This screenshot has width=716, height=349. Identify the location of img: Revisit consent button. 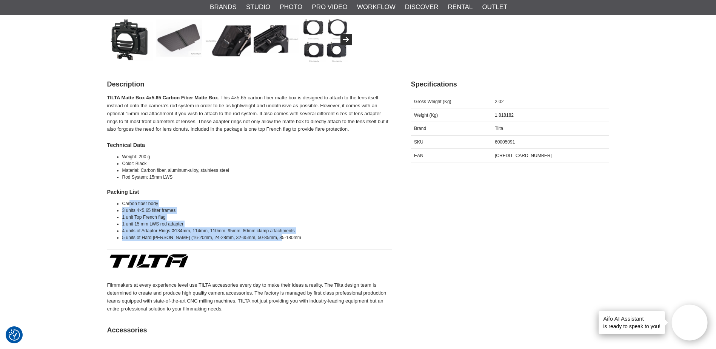
(14, 335).